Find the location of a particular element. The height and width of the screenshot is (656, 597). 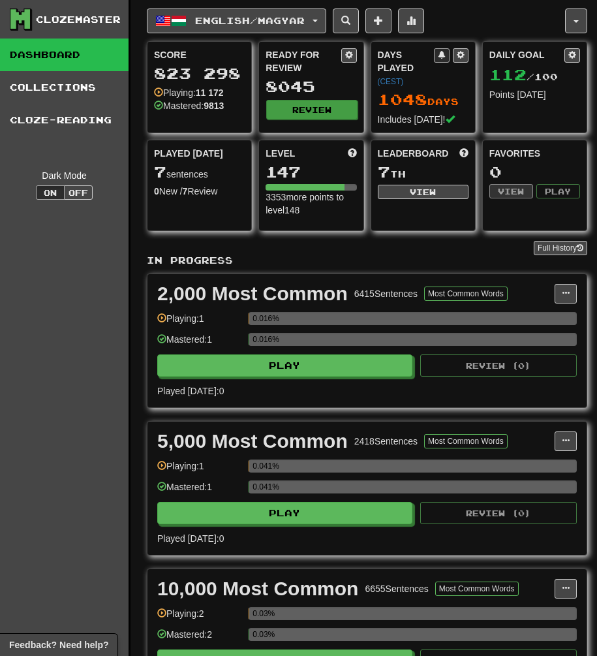

div: 2,000 Most Common is located at coordinates (252, 294).